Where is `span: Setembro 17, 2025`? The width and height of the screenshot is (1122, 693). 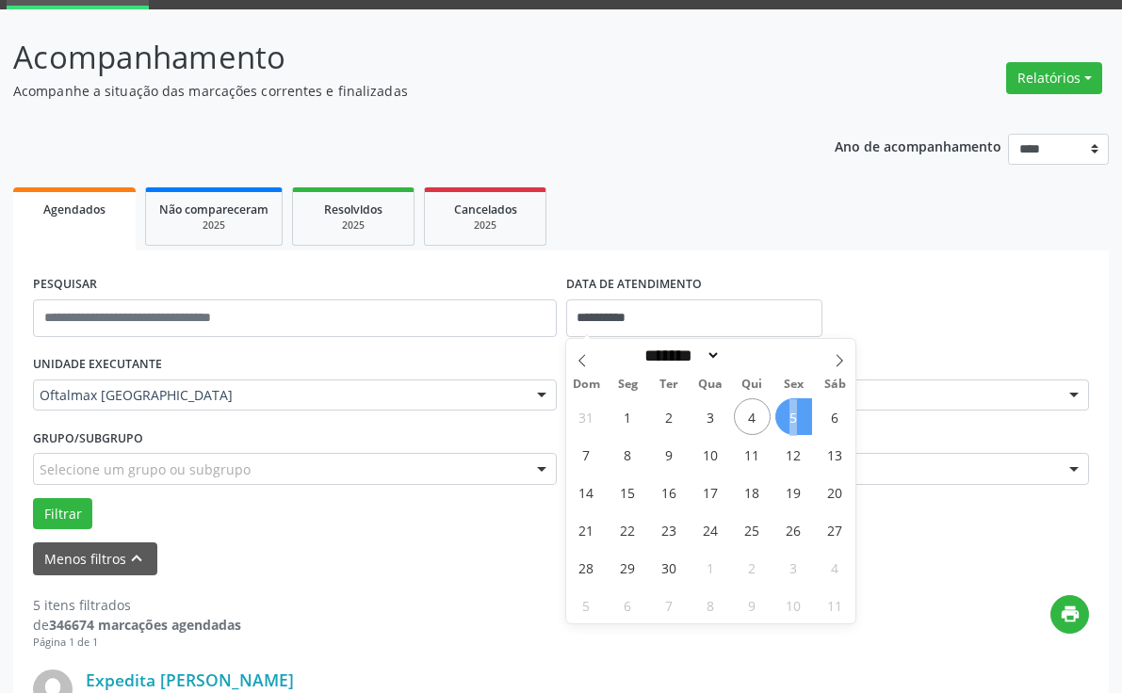 span: Setembro 17, 2025 is located at coordinates (710, 492).